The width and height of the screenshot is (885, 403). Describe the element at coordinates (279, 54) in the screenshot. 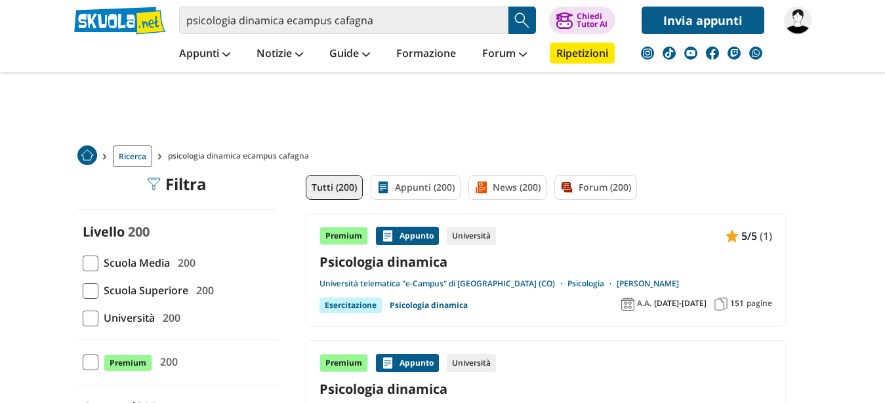

I see `a: Notizie` at that location.